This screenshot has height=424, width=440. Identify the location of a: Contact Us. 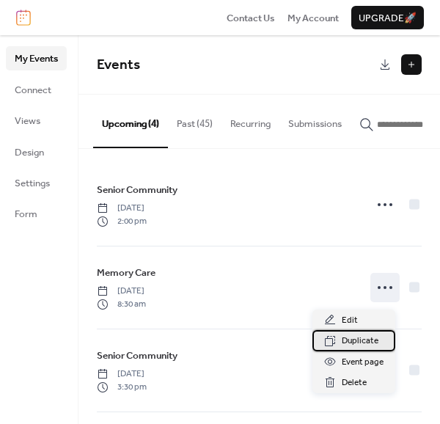
(251, 18).